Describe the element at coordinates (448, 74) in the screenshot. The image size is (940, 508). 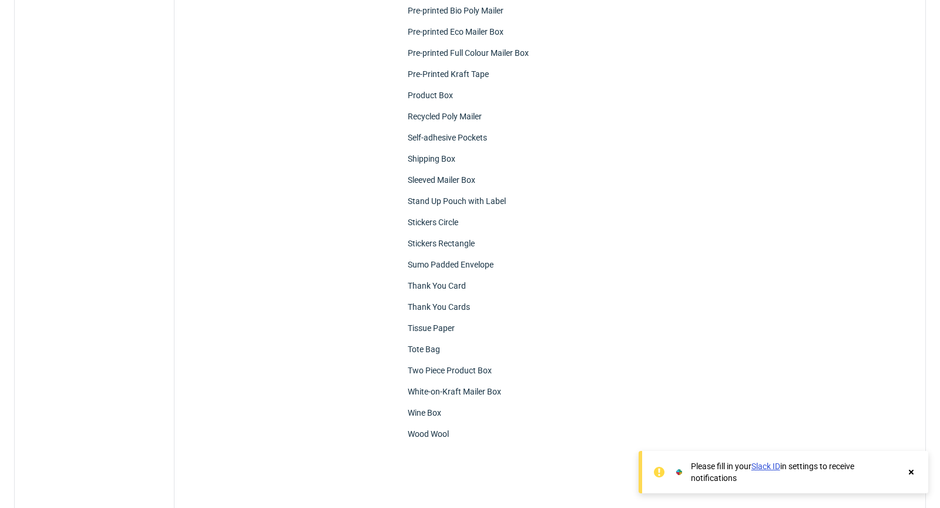
I see `span: Pre-Printed Kraft Tape` at that location.